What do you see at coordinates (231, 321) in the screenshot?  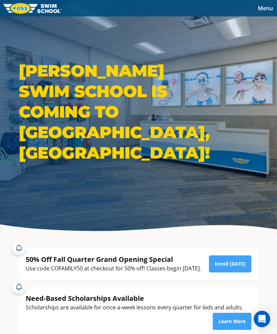 I see `a: Learn More` at bounding box center [231, 321].